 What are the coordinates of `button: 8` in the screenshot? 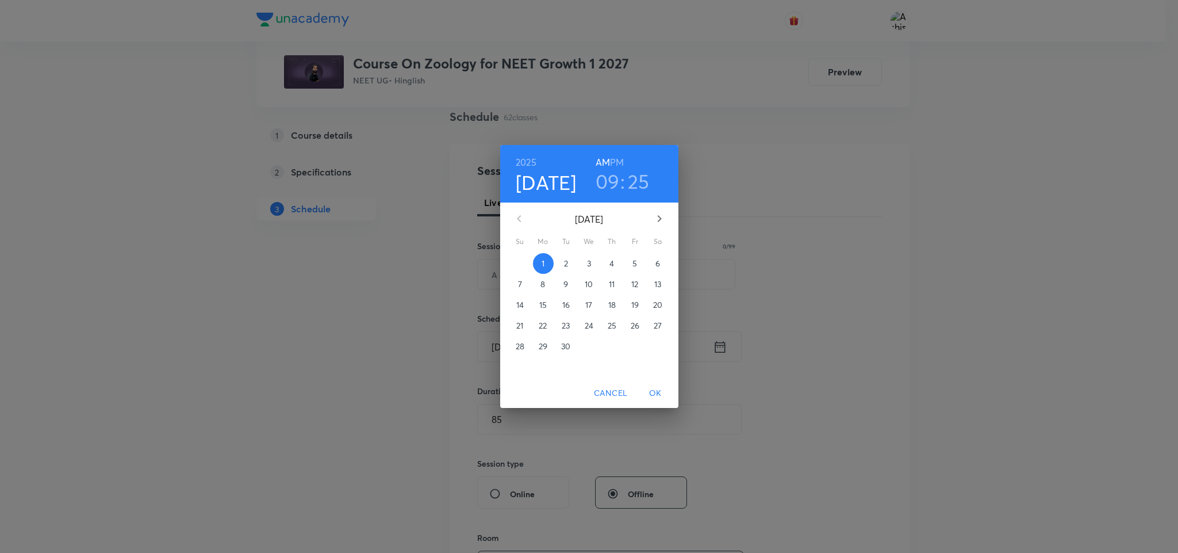 It's located at (543, 284).